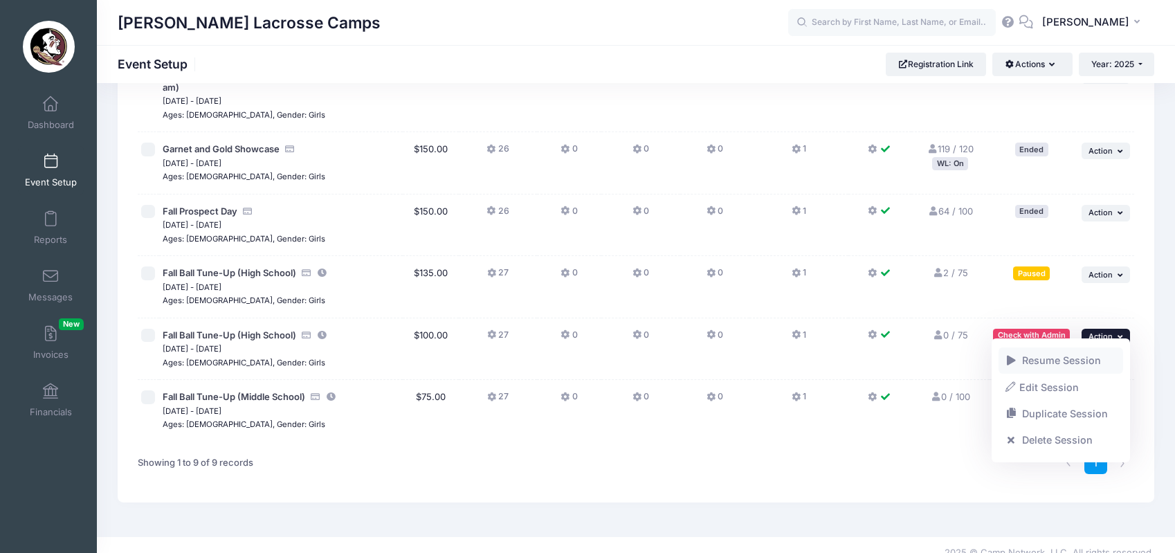 The image size is (1175, 553). Describe the element at coordinates (1061, 387) in the screenshot. I see `a: Edit Session` at that location.